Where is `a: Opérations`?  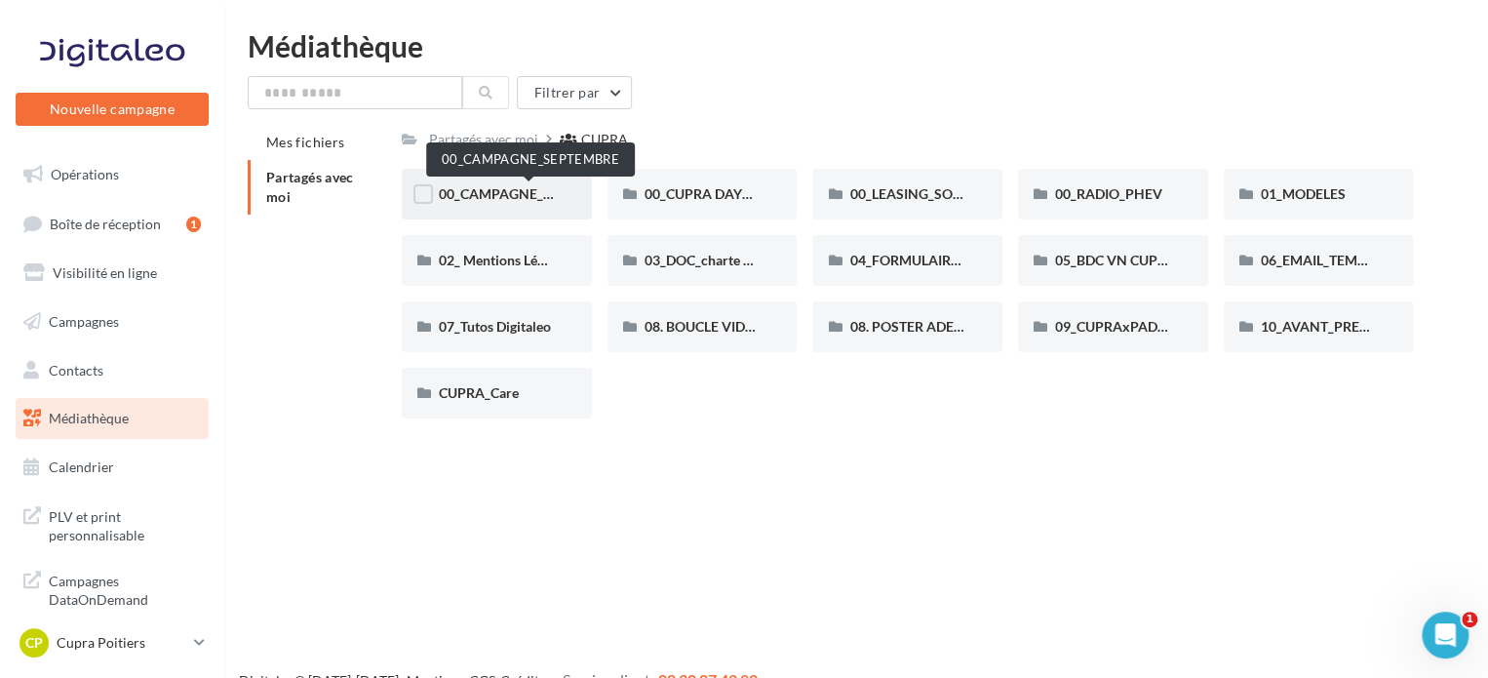 a: Opérations is located at coordinates (112, 174).